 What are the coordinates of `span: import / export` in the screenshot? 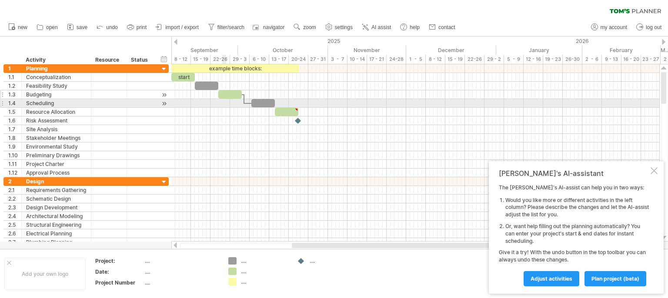 It's located at (182, 27).